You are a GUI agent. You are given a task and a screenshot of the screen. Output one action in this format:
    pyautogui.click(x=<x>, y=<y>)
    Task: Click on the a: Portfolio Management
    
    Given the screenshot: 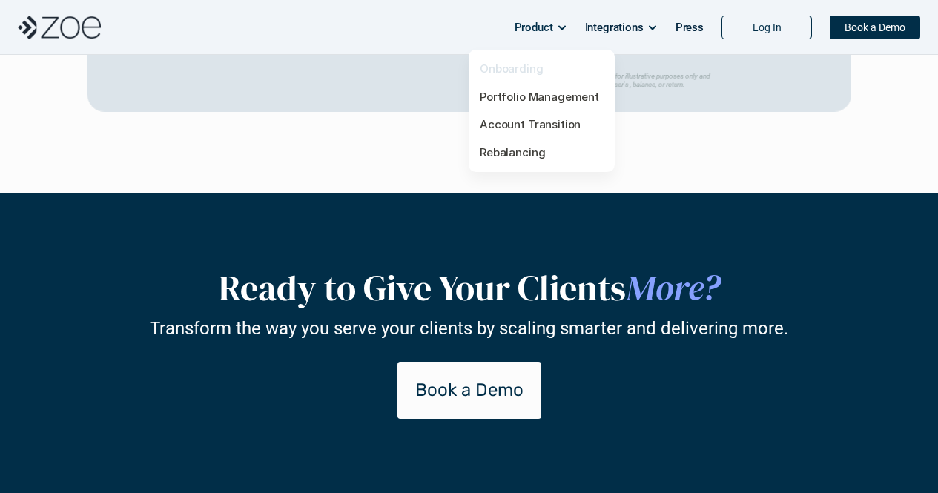 What is the action you would take?
    pyautogui.click(x=539, y=96)
    